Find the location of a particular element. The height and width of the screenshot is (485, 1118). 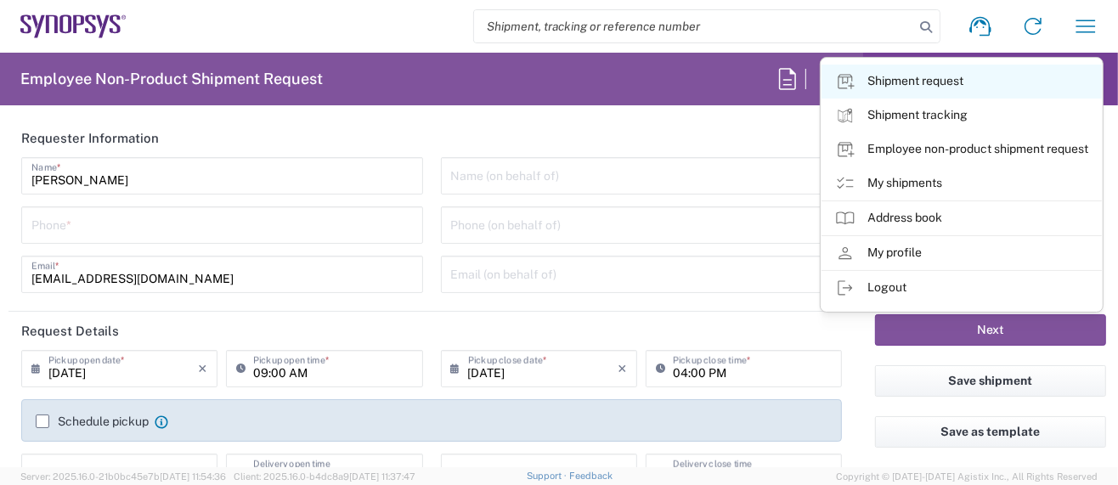

h2: Employee Non-Product Shipment Request is located at coordinates (172, 79).